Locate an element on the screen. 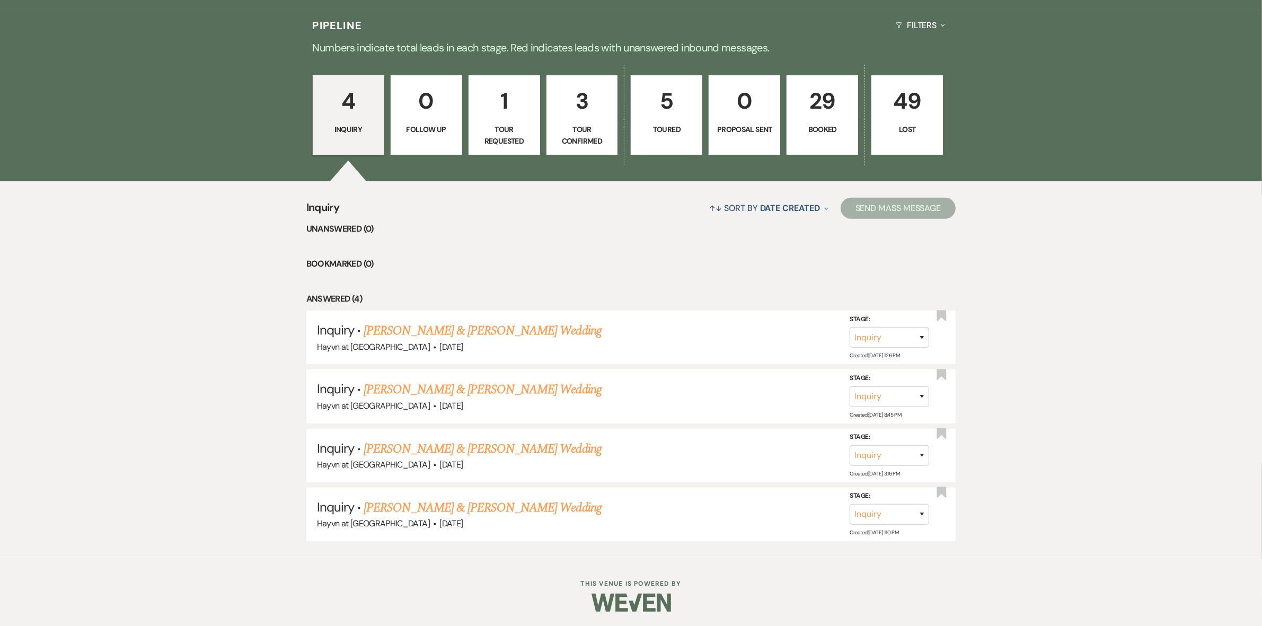 The image size is (1262, 626). p: 3 is located at coordinates (582, 101).